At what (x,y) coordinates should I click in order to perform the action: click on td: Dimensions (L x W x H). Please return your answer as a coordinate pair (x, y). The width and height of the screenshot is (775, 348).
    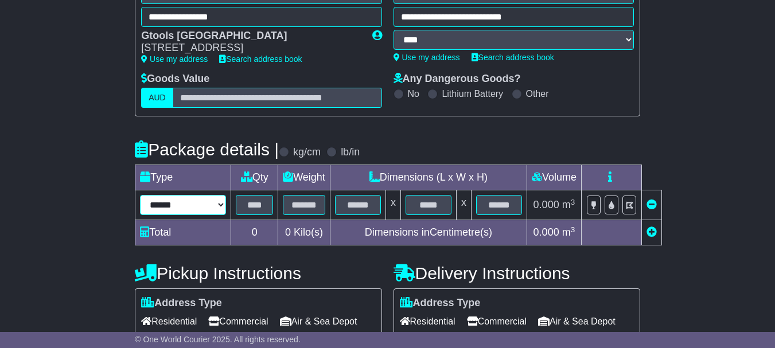
    Looking at the image, I should click on (428, 178).